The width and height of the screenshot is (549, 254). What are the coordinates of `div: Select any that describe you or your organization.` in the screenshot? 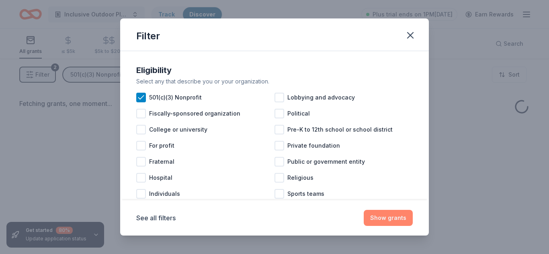 It's located at (274, 82).